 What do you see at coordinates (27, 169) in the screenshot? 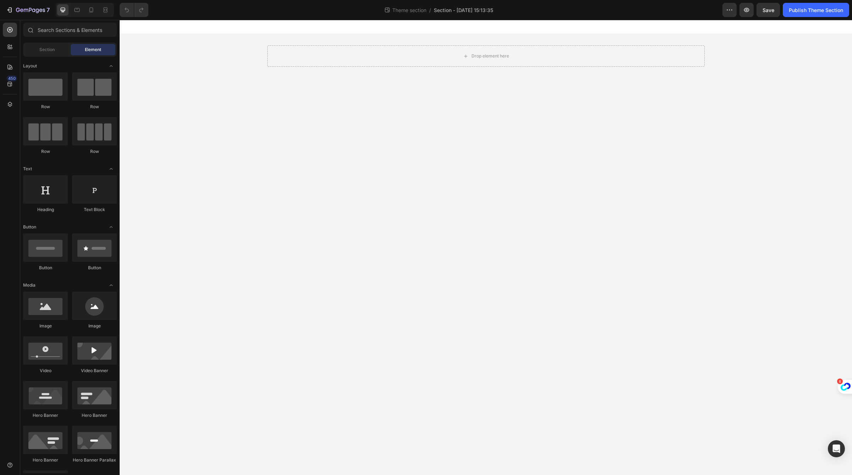
I see `span: Text` at bounding box center [27, 169].